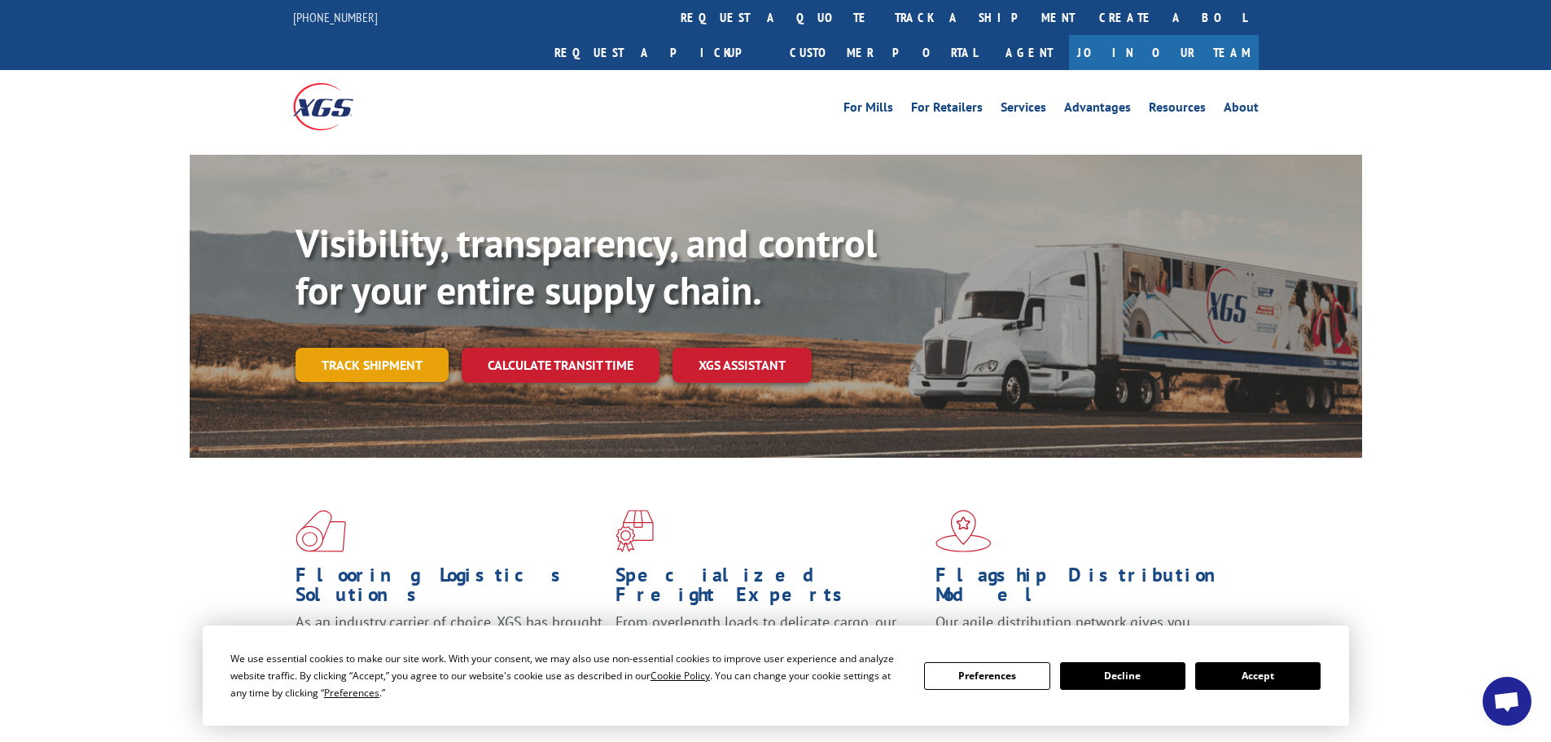 This screenshot has height=742, width=1551. I want to click on h1: Flagship Distribution Model, so click(1090, 589).